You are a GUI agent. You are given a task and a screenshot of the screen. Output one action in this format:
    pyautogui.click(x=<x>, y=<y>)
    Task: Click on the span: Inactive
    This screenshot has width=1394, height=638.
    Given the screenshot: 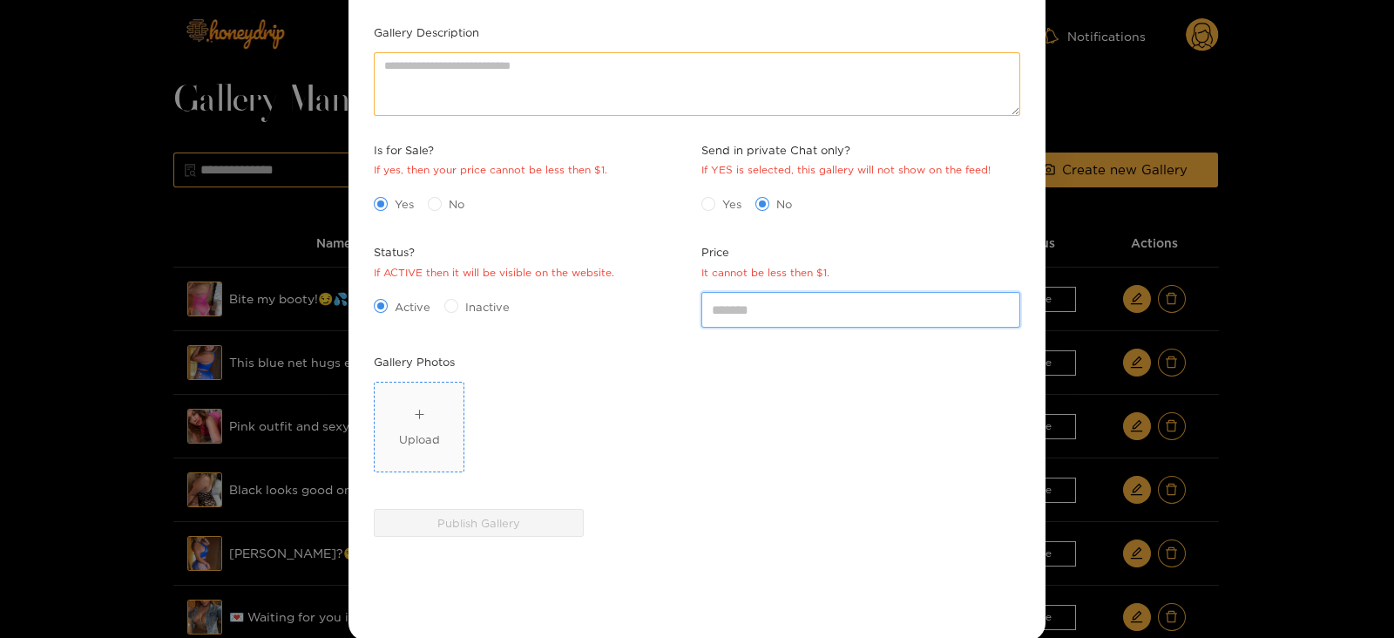 What is the action you would take?
    pyautogui.click(x=487, y=307)
    